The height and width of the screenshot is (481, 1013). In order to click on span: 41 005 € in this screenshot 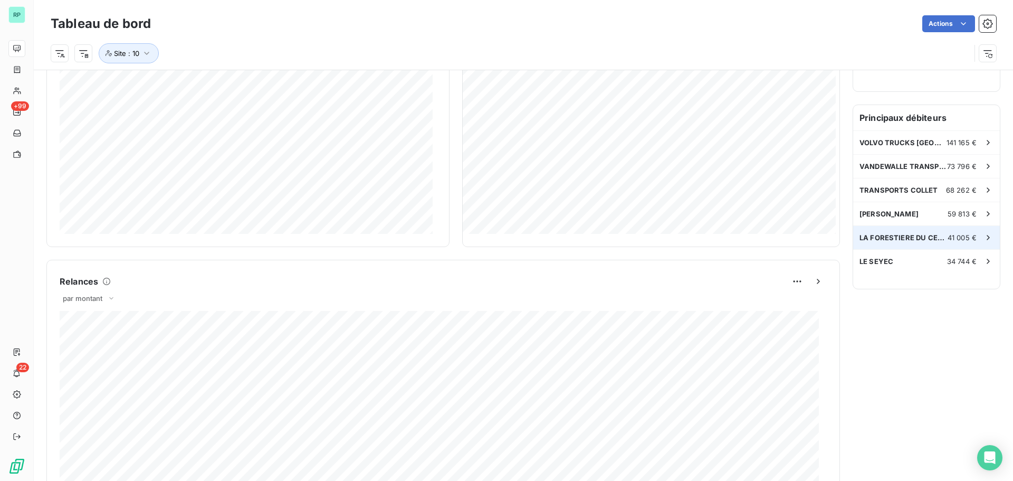, I will do `click(962, 237)`.